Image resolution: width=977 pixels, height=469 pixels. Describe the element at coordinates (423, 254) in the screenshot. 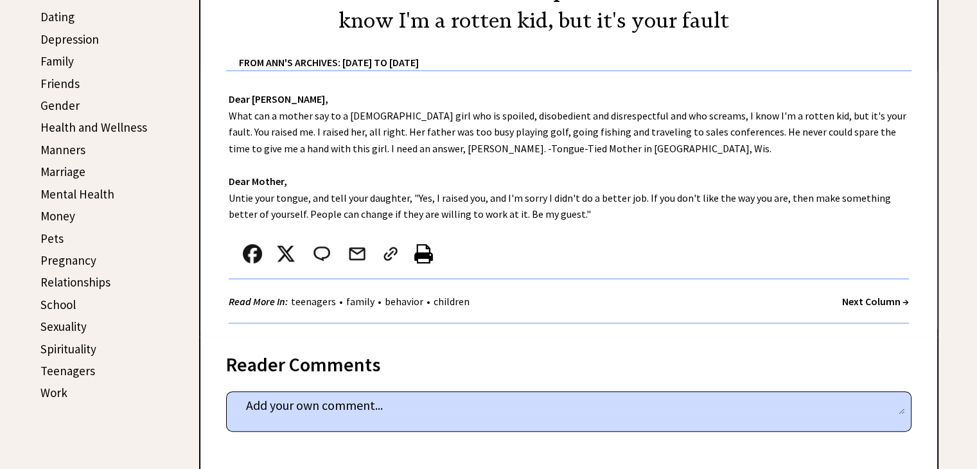

I see `img: printer%20icon.png` at that location.